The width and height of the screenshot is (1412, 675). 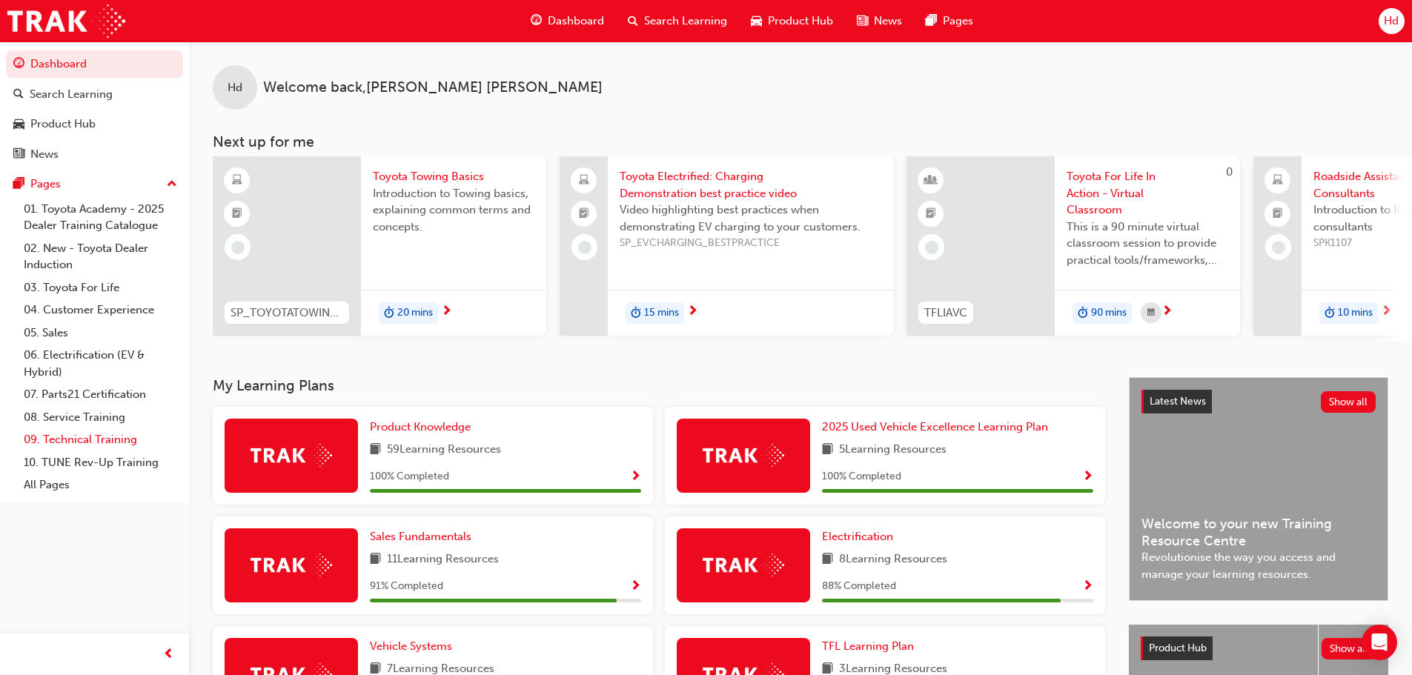 What do you see at coordinates (686, 21) in the screenshot?
I see `span: Search Learning` at bounding box center [686, 21].